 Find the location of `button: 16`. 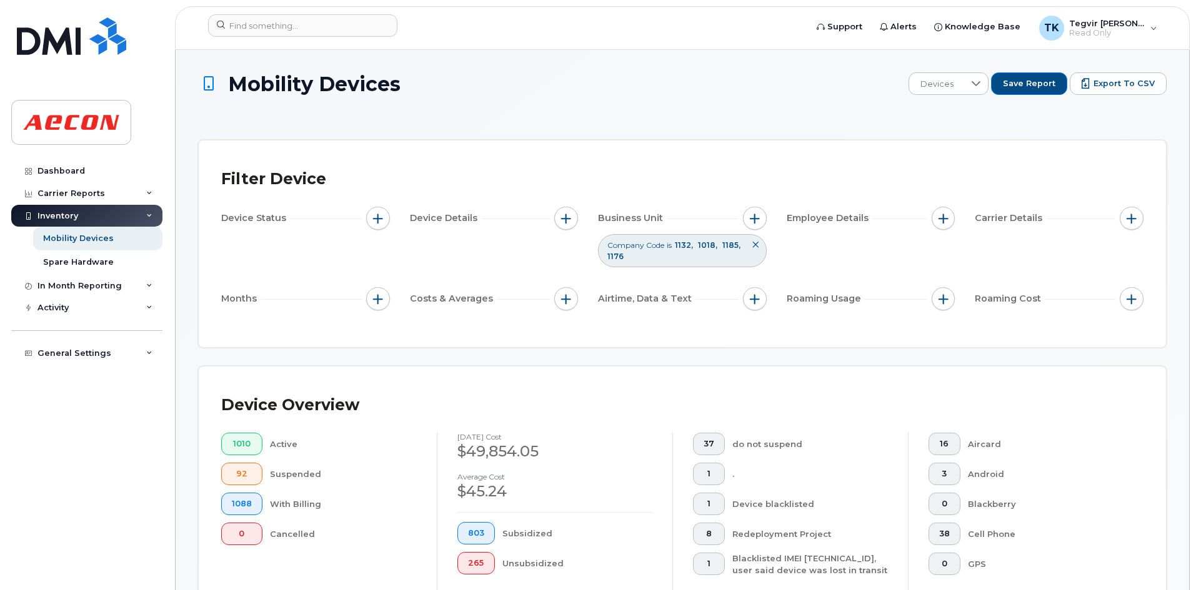

button: 16 is located at coordinates (944, 444).